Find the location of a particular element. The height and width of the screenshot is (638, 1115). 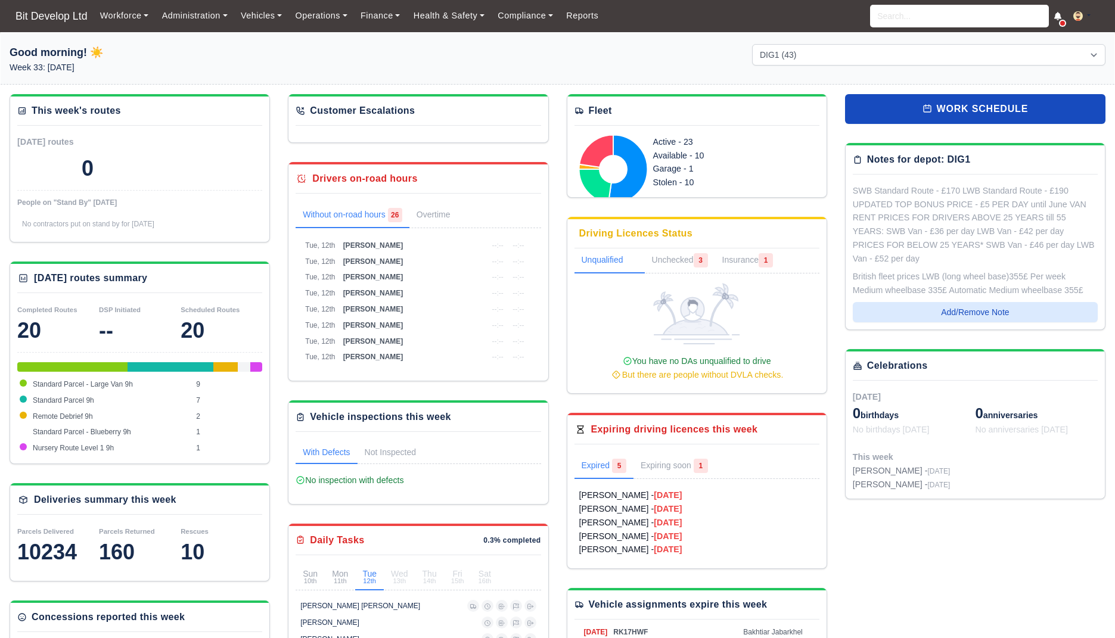

span: Bakhtiar Jabarkhel is located at coordinates (772, 632).